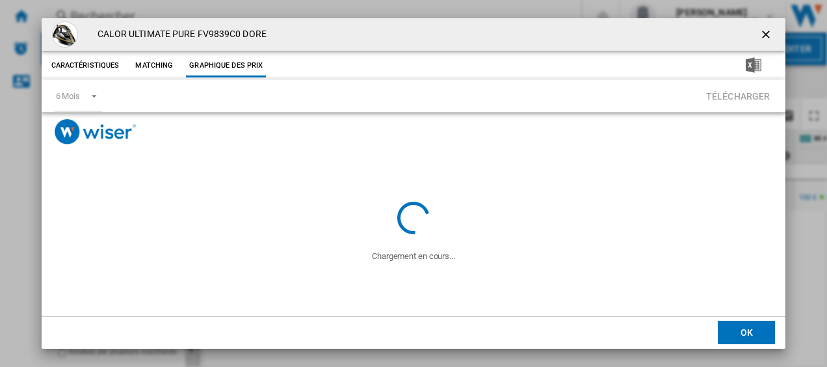  What do you see at coordinates (414, 256) in the screenshot?
I see `ng-transclude: Chargement en cours...` at bounding box center [414, 256].